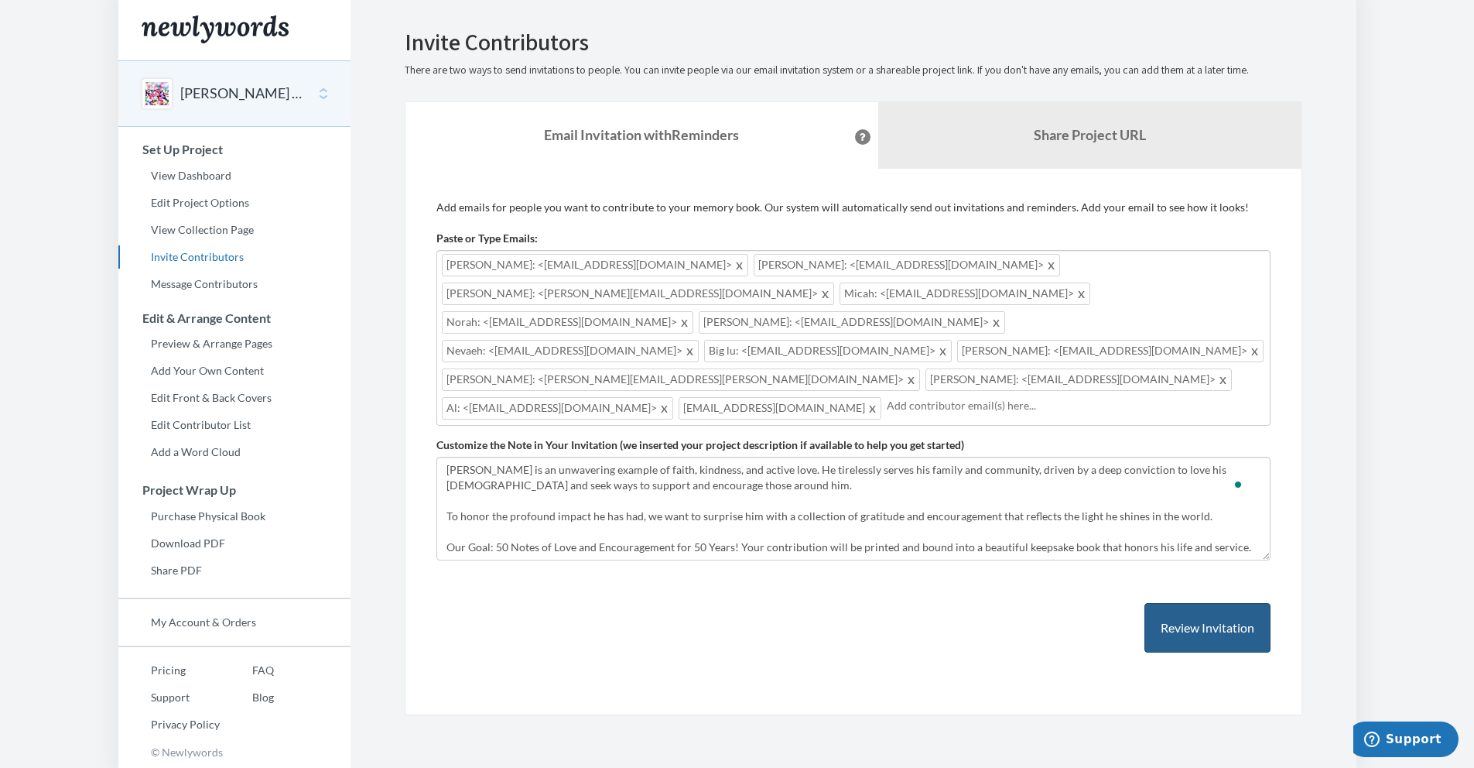 The image size is (1474, 768). I want to click on h3: Project Wrap Up, so click(234, 490).